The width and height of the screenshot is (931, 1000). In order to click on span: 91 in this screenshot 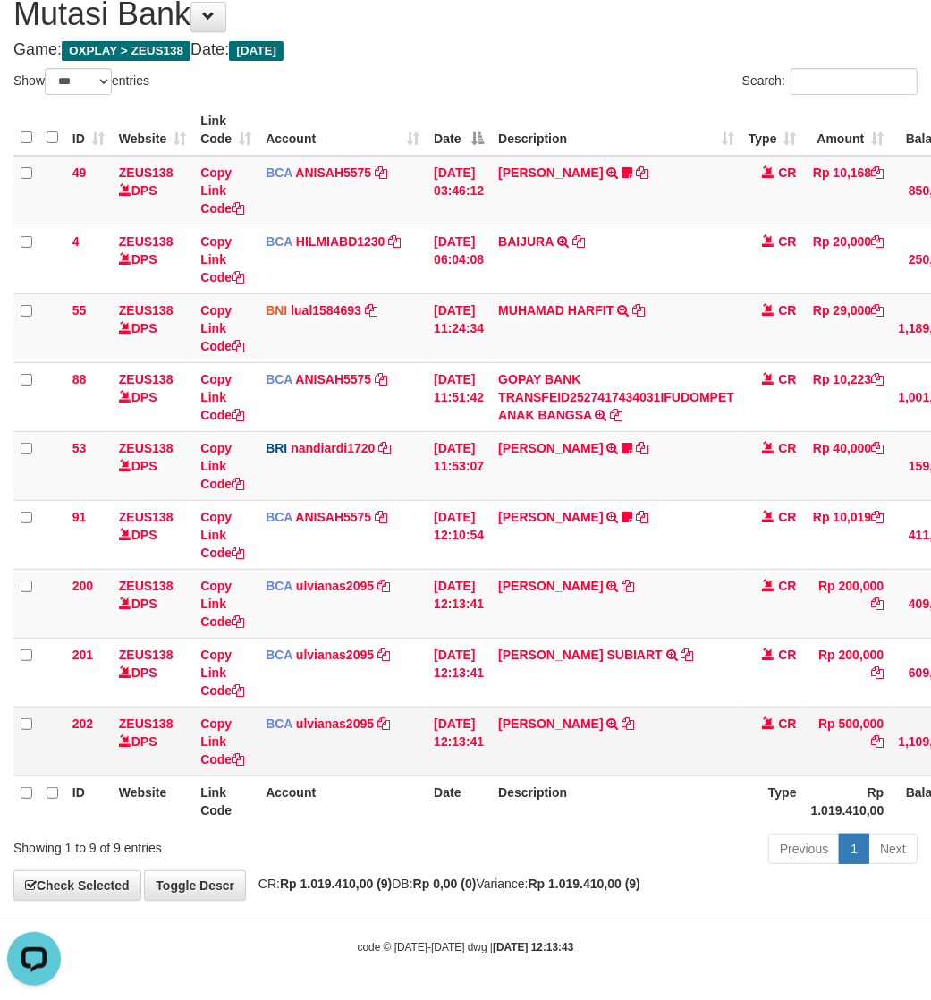, I will do `click(80, 517)`.